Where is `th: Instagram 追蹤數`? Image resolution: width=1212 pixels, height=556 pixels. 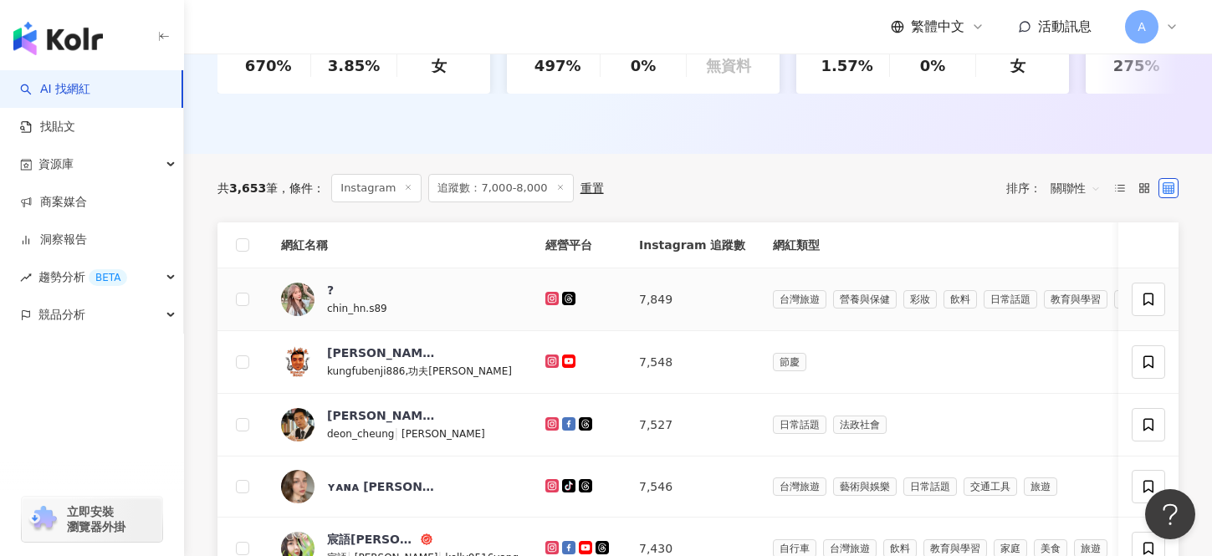
th: Instagram 追蹤數 is located at coordinates (692, 245).